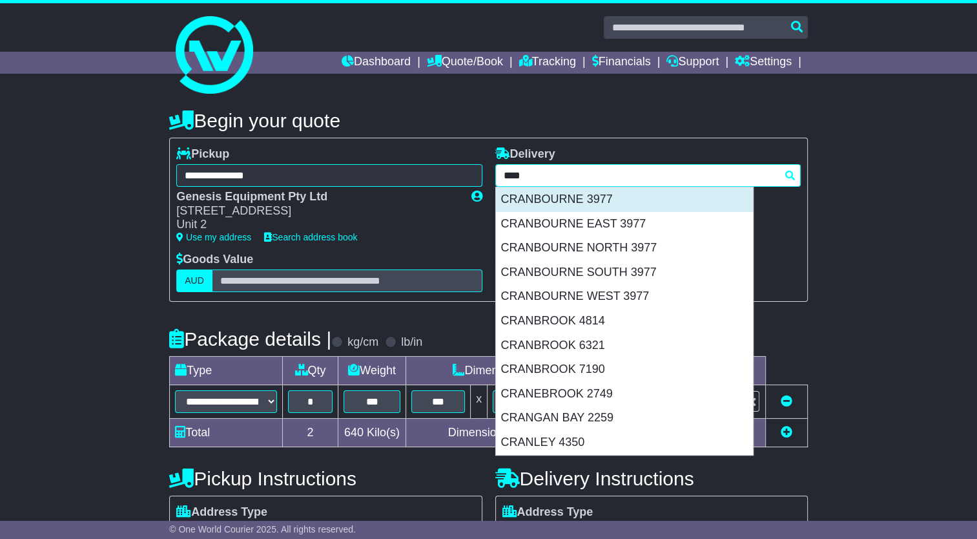 This screenshot has width=977, height=539. Describe the element at coordinates (624, 224) in the screenshot. I see `div: CRANBOURNE EAST 3977` at that location.